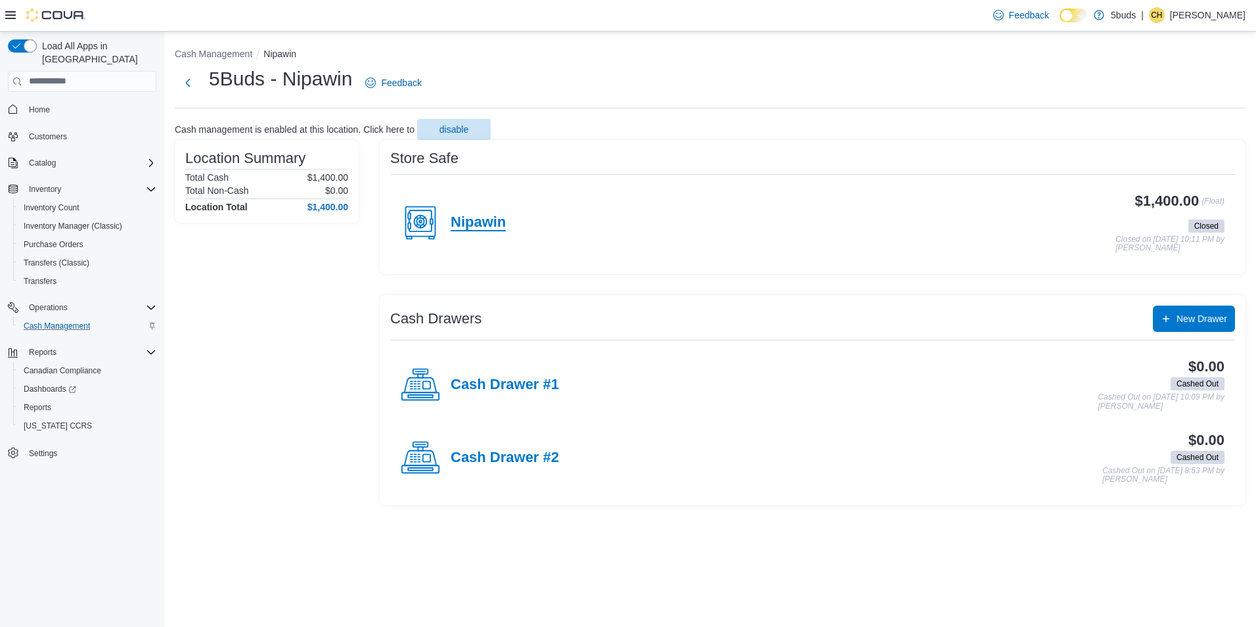  I want to click on span: Dashboards, so click(50, 389).